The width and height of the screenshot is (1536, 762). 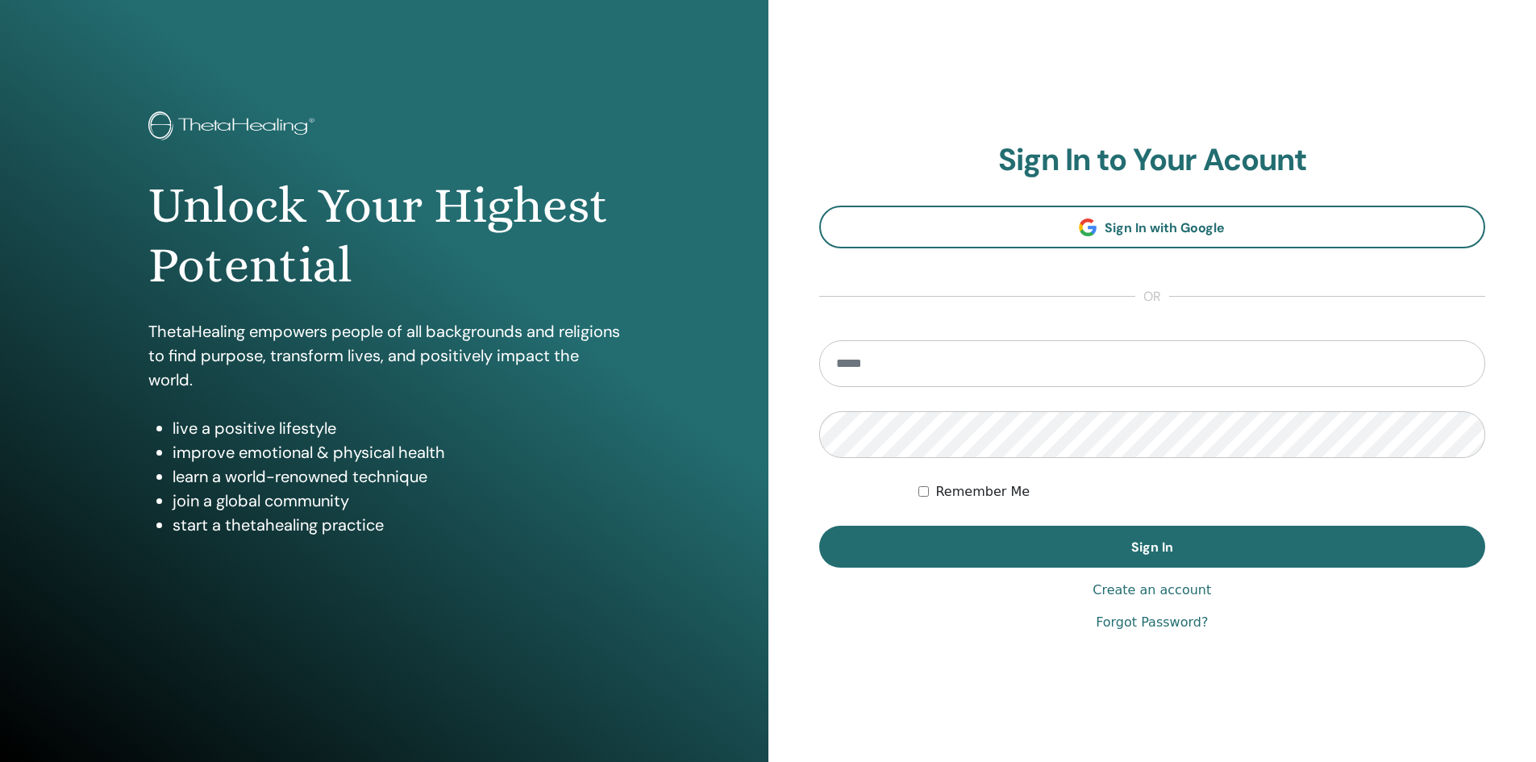 What do you see at coordinates (396, 452) in the screenshot?
I see `li: improve emotional & physical health` at bounding box center [396, 452].